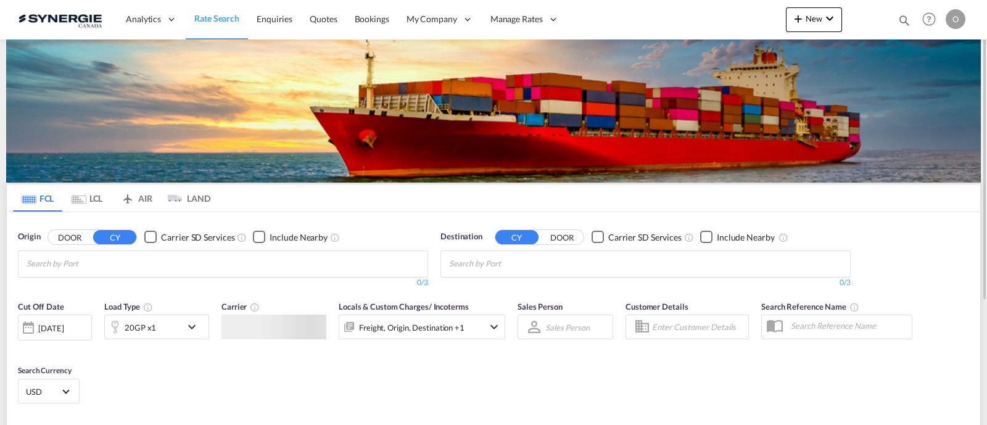 The height and width of the screenshot is (425, 987). I want to click on input: Search Reference Name, so click(848, 326).